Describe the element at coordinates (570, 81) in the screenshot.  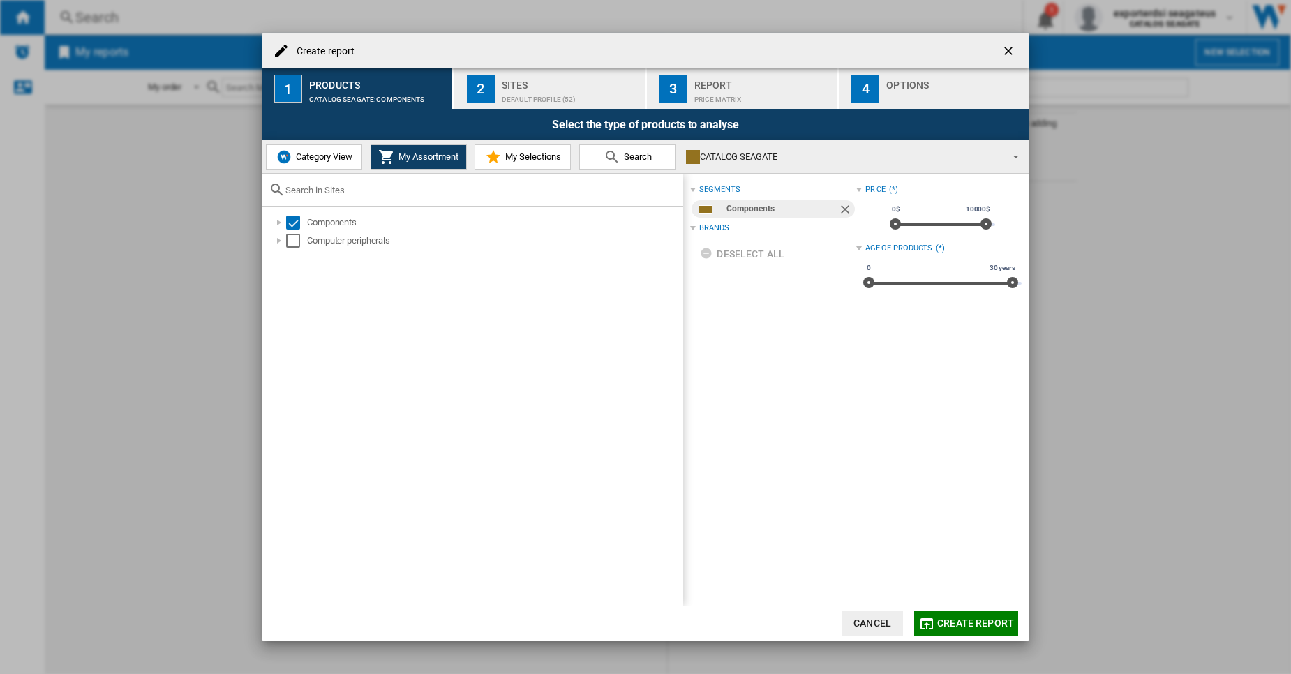
I see `div: Sites` at that location.